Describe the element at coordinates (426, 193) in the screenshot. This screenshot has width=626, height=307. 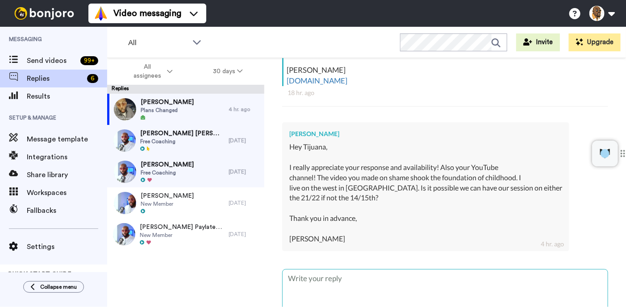
I see `div: Hey Tijuana, I really appreciate your response and availability! Also your YouTube channel! The v...` at that location.